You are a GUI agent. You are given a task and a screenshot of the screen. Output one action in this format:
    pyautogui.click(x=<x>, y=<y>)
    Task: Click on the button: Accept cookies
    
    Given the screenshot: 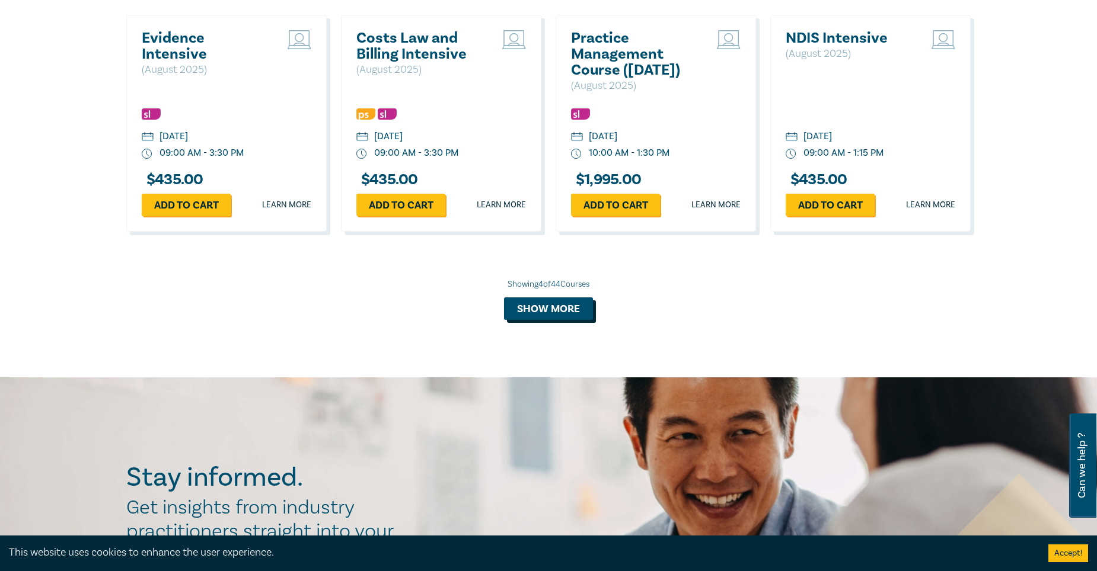 What is the action you would take?
    pyautogui.click(x=1068, y=554)
    